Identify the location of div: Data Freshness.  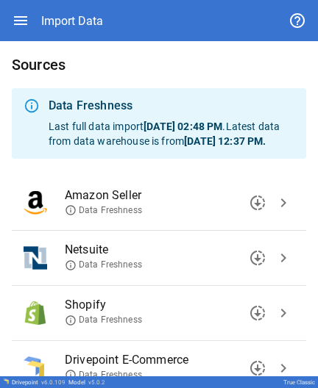
(171, 106).